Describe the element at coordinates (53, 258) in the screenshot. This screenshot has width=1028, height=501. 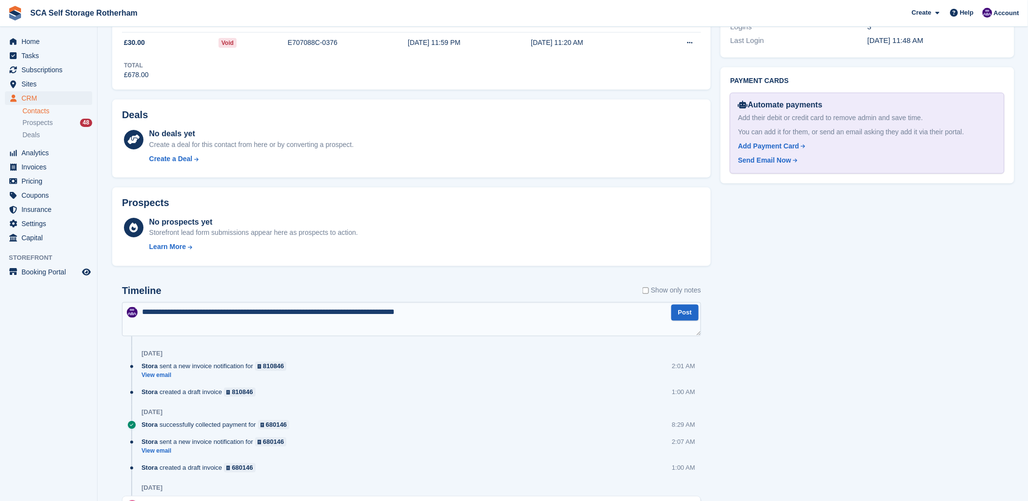
I see `span: Storefront` at that location.